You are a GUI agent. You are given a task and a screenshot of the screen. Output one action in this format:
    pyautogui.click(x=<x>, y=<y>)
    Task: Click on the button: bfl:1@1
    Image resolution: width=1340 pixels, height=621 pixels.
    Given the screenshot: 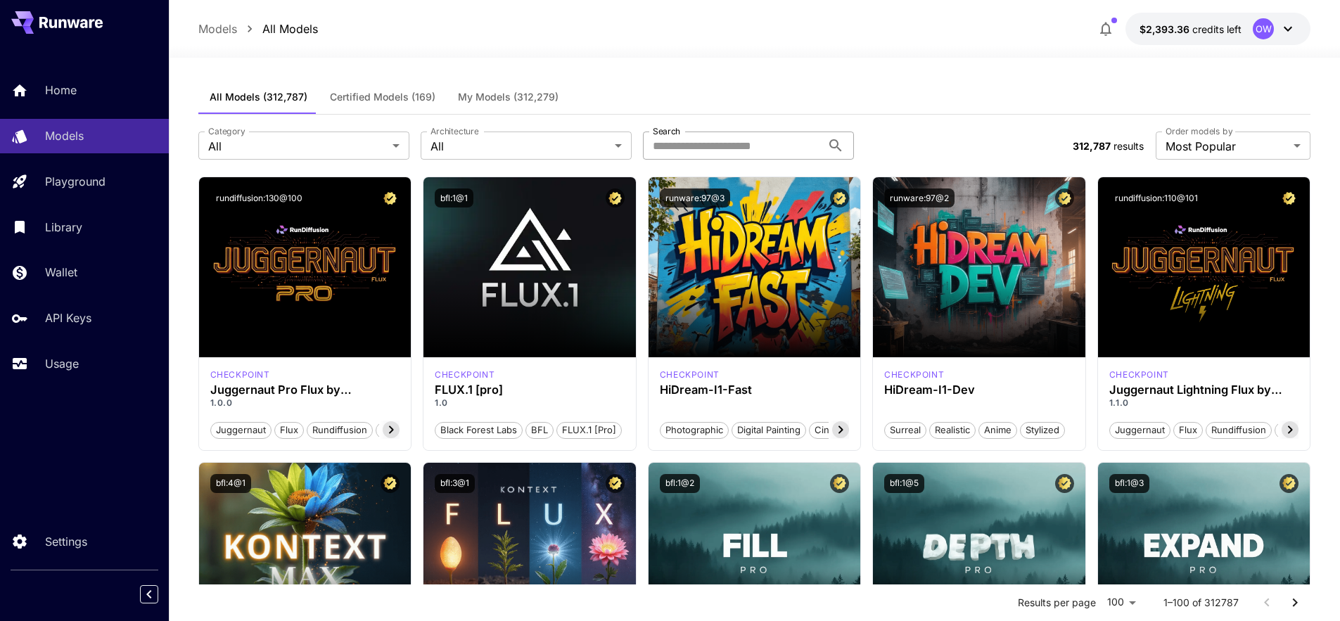 What is the action you would take?
    pyautogui.click(x=454, y=198)
    